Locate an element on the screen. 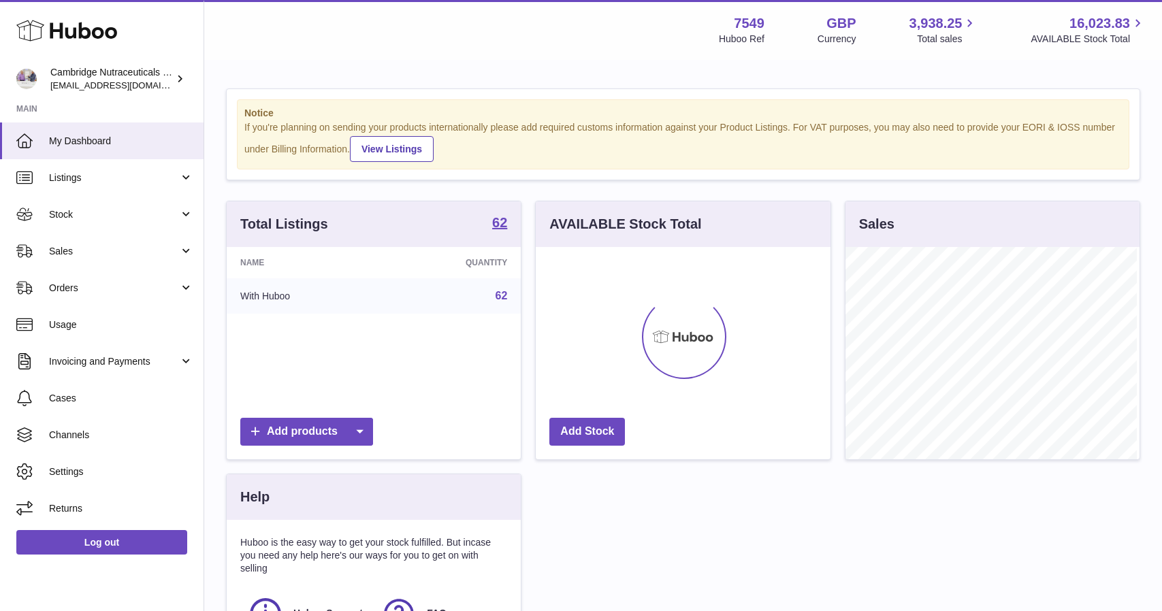  a: Add Stock is located at coordinates (587, 432).